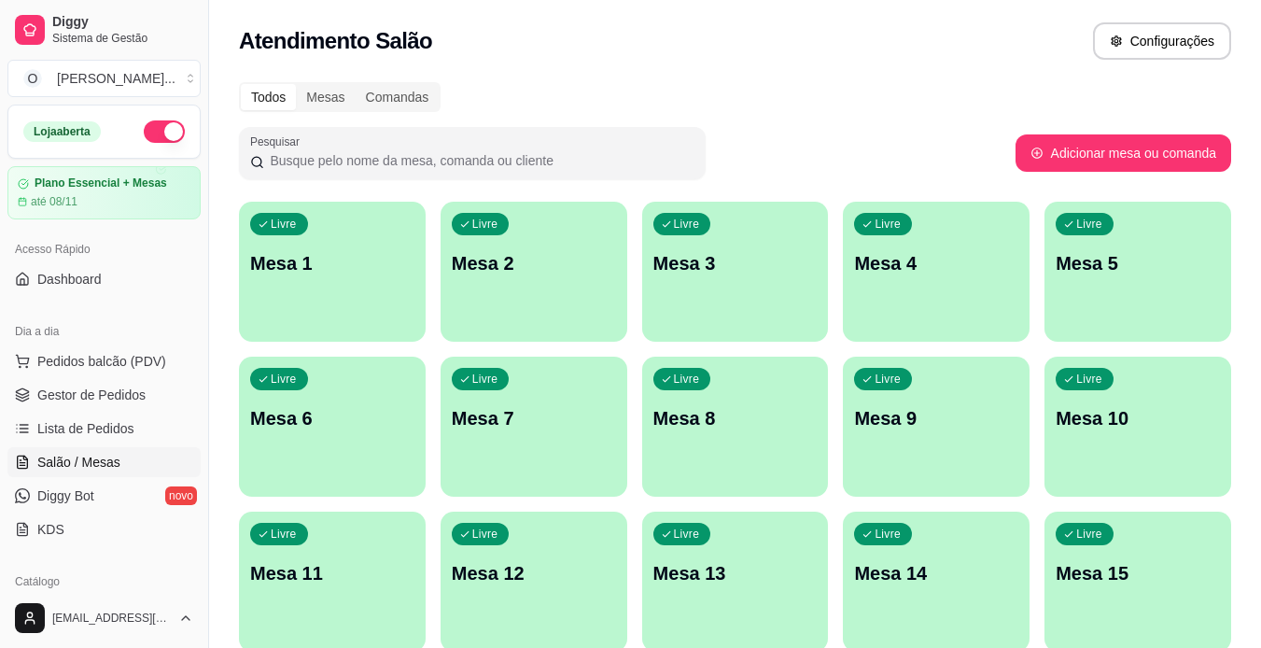  What do you see at coordinates (332, 418) in the screenshot?
I see `p: Mesa 6` at bounding box center [332, 418].